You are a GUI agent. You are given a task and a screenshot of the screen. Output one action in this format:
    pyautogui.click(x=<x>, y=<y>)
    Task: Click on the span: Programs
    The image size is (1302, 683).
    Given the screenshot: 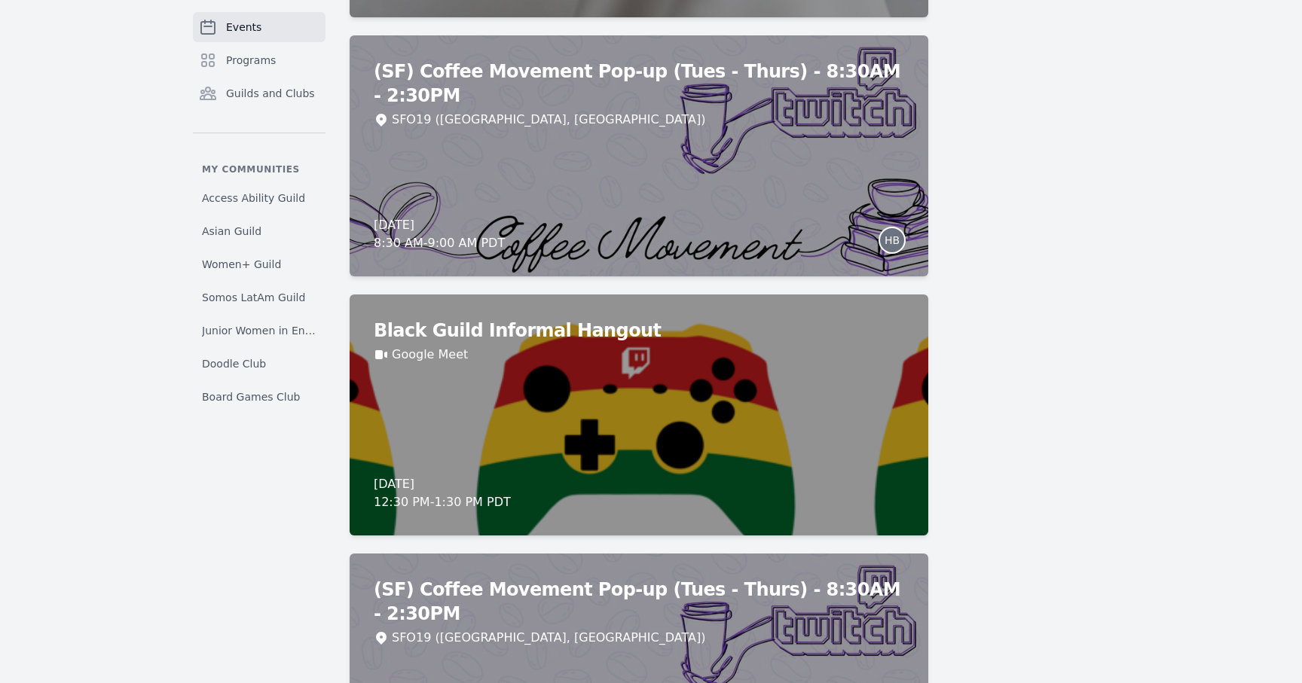 What is the action you would take?
    pyautogui.click(x=251, y=60)
    